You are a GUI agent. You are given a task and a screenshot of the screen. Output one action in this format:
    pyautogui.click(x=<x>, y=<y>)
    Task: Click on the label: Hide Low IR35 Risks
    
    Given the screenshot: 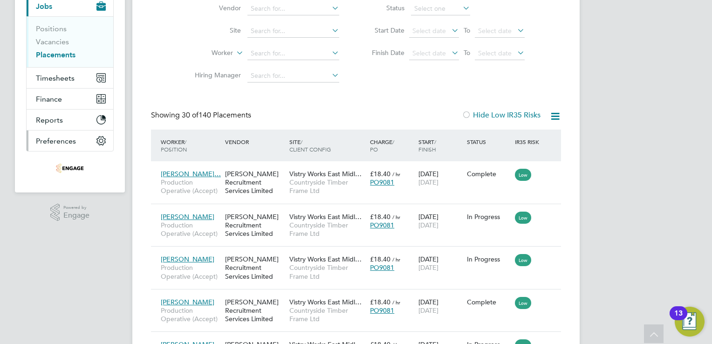 What is the action you would take?
    pyautogui.click(x=501, y=115)
    